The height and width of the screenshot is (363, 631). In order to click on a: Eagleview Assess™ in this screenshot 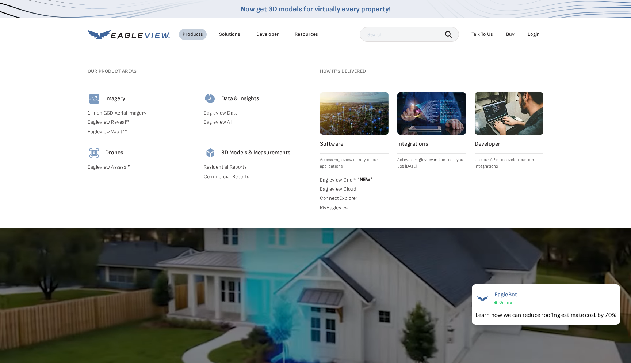, I will do `click(141, 167)`.